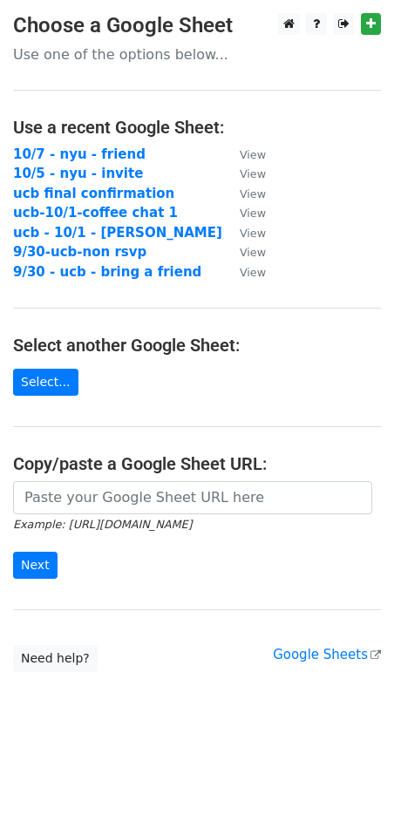  Describe the element at coordinates (327, 655) in the screenshot. I see `a: Google Sheets` at that location.